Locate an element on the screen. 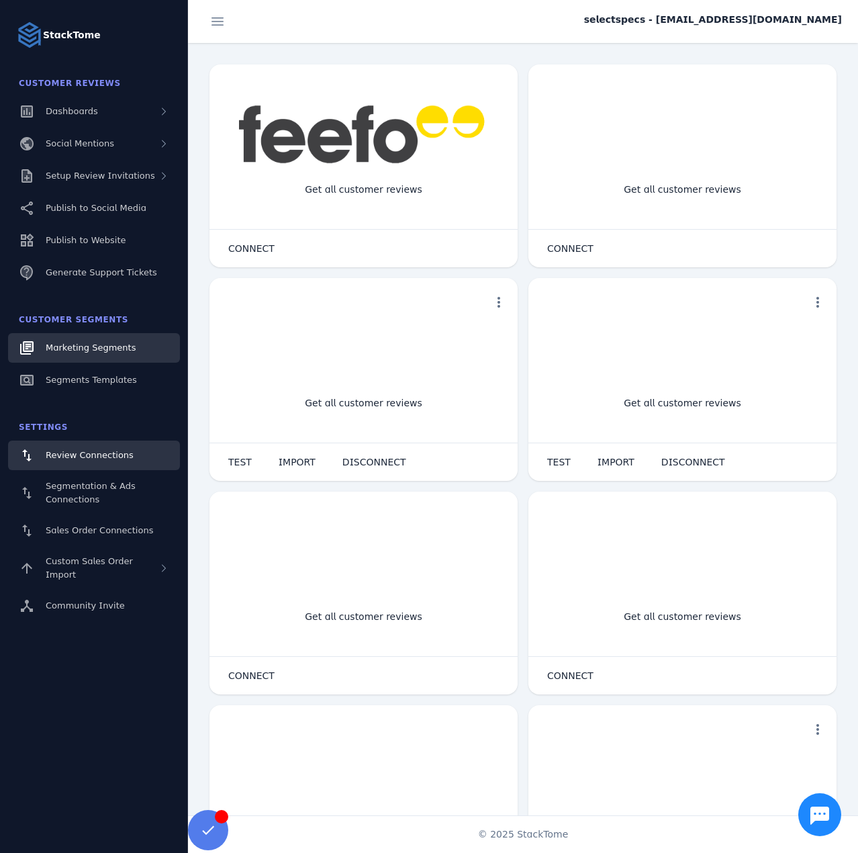 This screenshot has height=853, width=858. a: Community Invite is located at coordinates (94, 606).